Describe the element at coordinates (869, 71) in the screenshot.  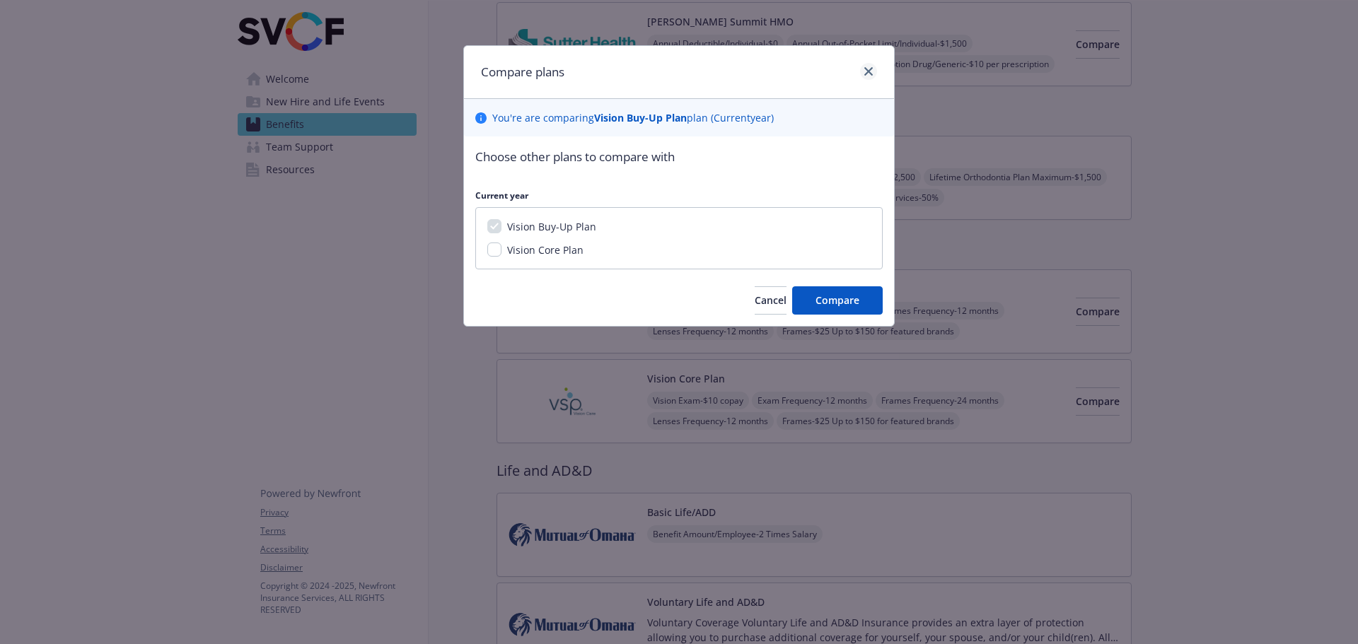
I see `a: close` at that location.